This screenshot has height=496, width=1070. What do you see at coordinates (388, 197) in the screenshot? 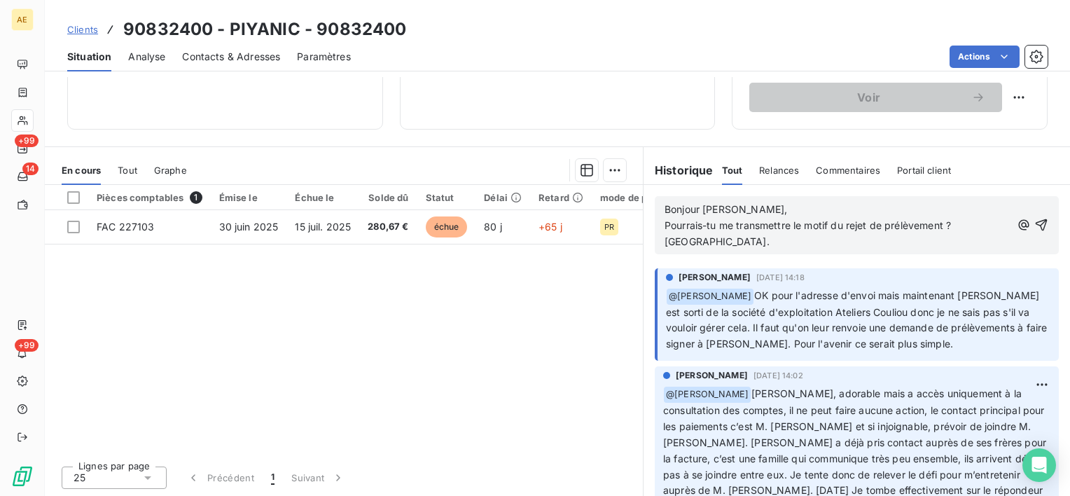
I see `div: Solde dû` at bounding box center [388, 197].